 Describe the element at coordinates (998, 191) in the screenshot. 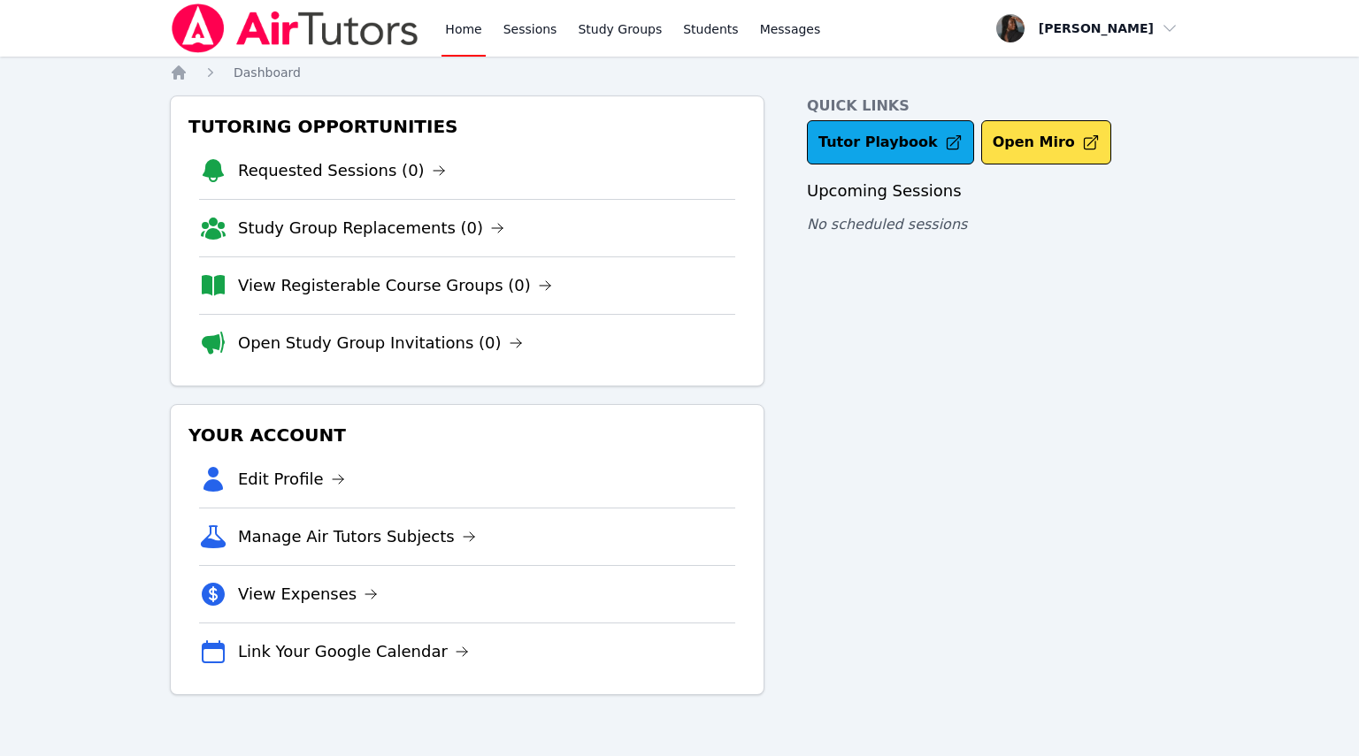

I see `h3: Upcoming Sessions` at that location.